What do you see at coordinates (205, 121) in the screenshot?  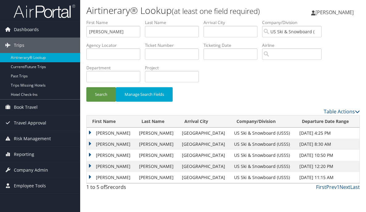 I see `th: Arrival City: activate to sort column ascending` at bounding box center [205, 121].